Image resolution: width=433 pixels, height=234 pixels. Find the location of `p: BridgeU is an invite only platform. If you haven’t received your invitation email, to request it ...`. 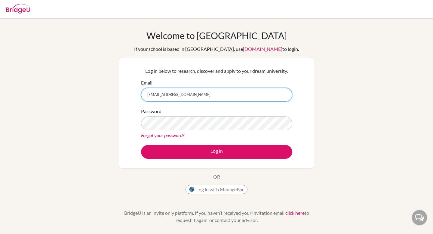

p: BridgeU is an invite only platform. If you haven’t received your invitation email, to request it ... is located at coordinates (216, 216).